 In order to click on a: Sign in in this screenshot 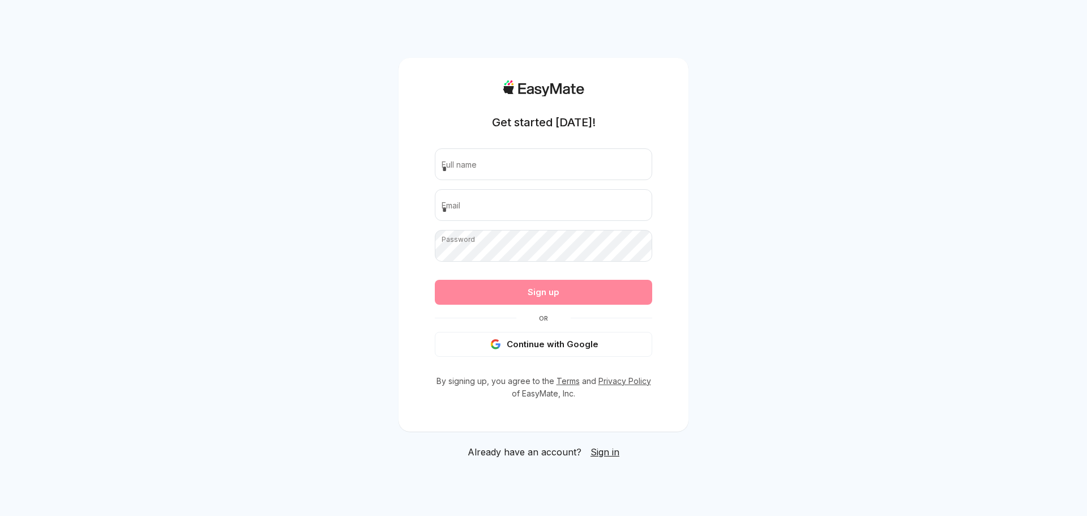, I will do `click(604, 452)`.